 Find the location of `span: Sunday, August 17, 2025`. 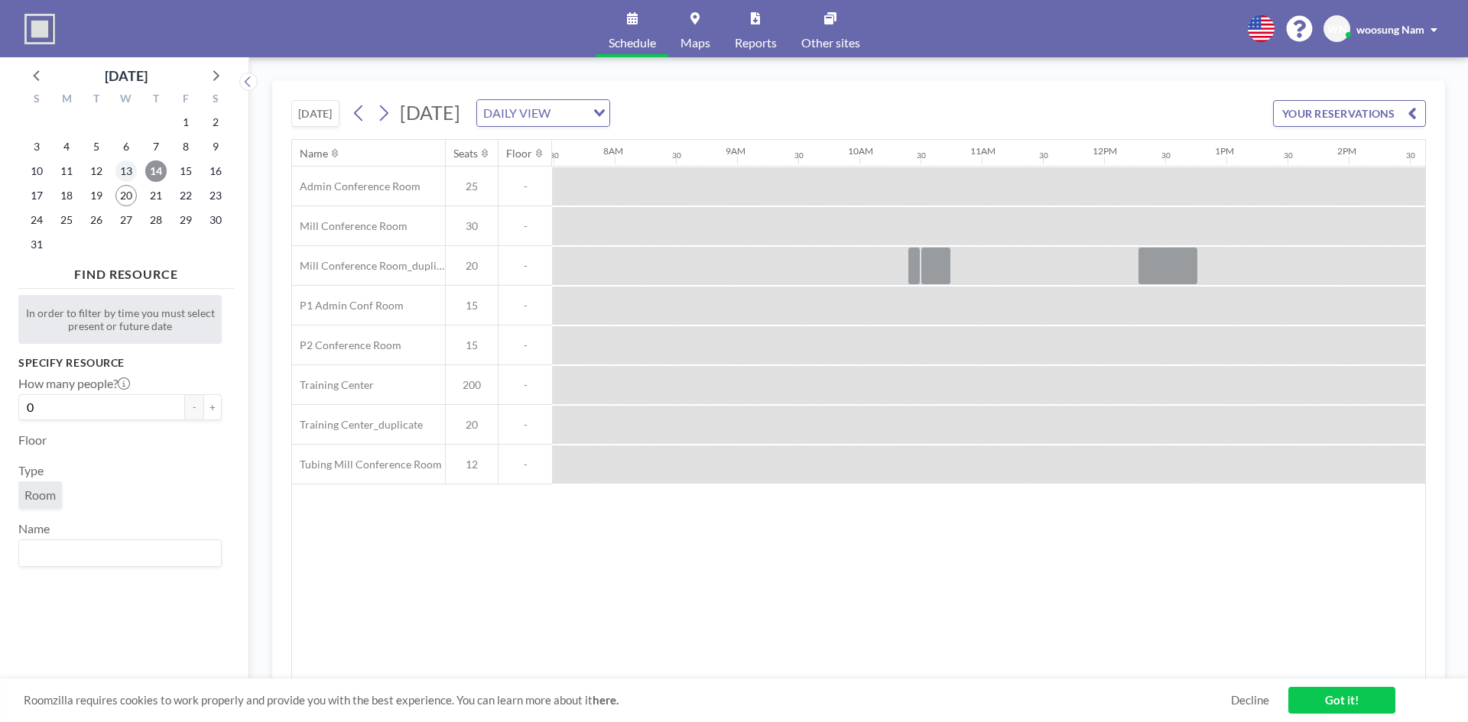

span: Sunday, August 17, 2025 is located at coordinates (37, 196).